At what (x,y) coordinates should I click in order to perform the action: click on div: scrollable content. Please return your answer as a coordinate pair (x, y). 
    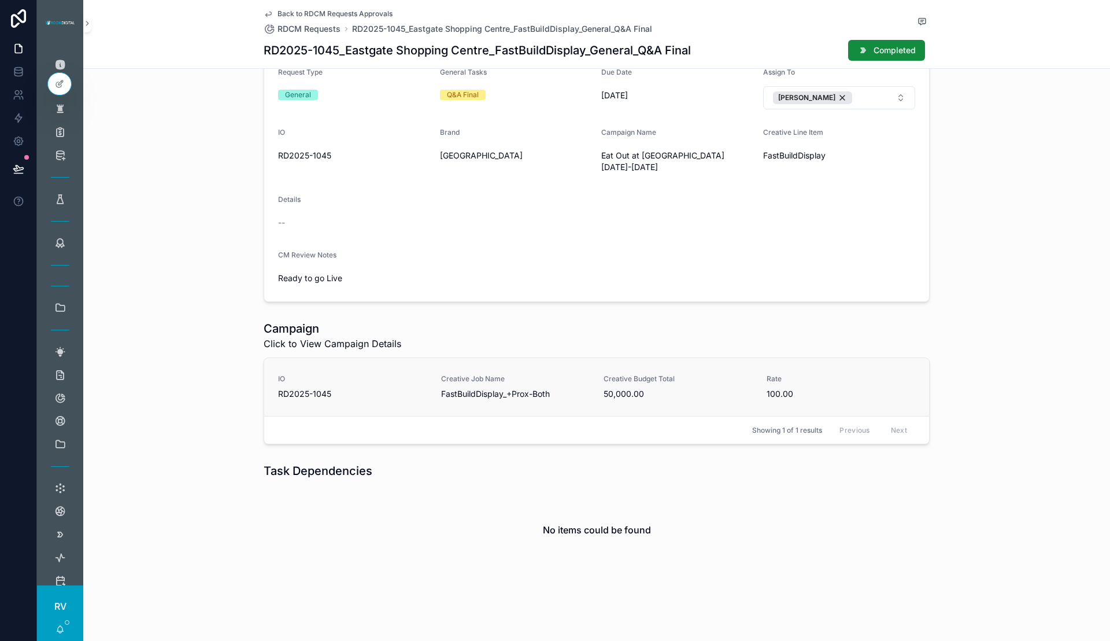
    Looking at the image, I should click on (60, 316).